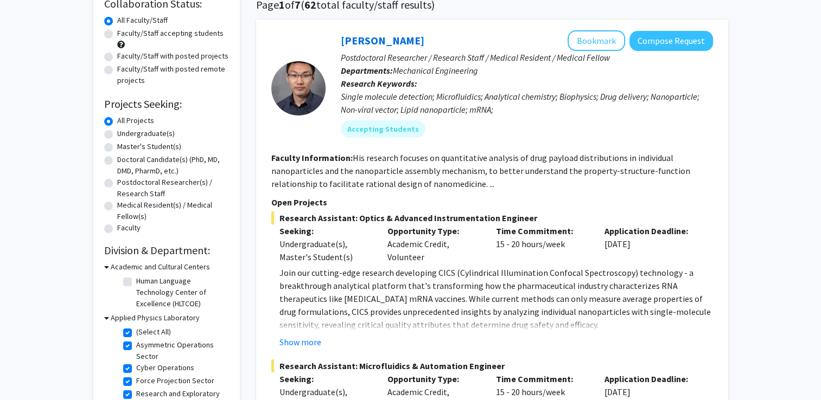 This screenshot has width=821, height=400. What do you see at coordinates (527, 58) in the screenshot?
I see `p: Postdoctoral Researcher / Research Staff / Medical Resident / Medical Fellow` at bounding box center [527, 58].